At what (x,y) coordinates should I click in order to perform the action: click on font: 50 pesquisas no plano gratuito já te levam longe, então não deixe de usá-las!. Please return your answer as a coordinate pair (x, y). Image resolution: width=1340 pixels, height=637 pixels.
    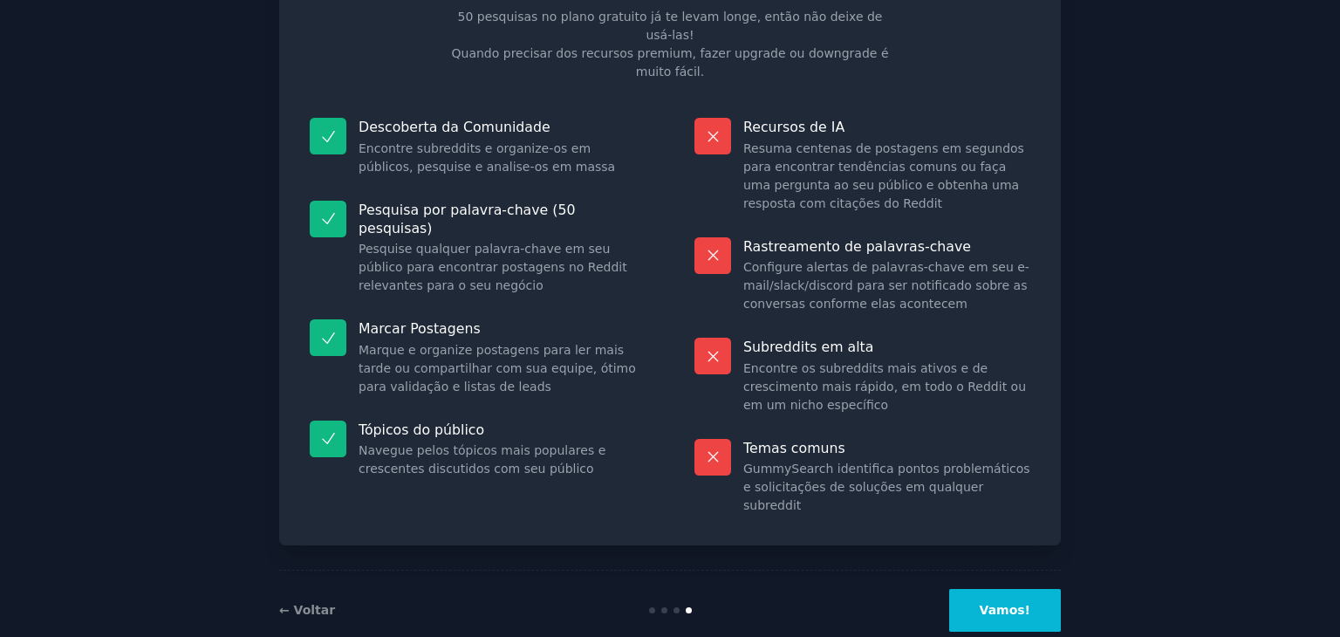
    Looking at the image, I should click on (670, 25).